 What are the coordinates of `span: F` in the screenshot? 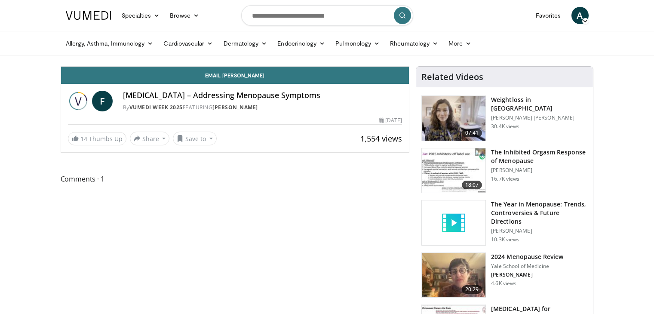 It's located at (102, 101).